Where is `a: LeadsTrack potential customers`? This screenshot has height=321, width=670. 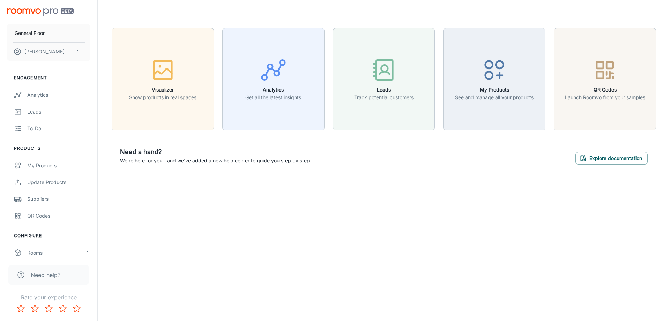 a: LeadsTrack potential customers is located at coordinates (384, 79).